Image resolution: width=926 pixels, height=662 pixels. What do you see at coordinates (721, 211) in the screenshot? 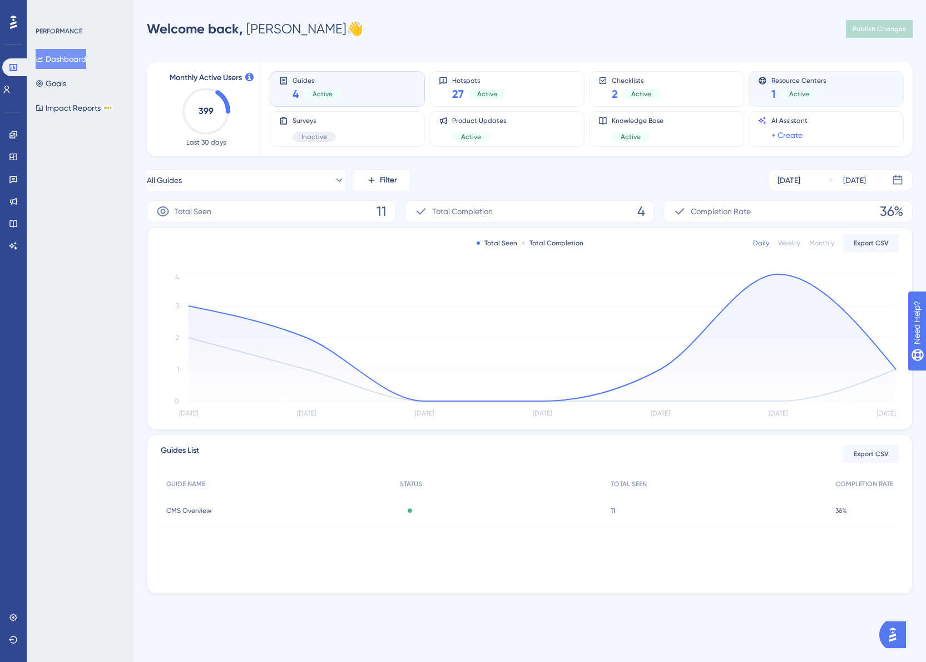
I see `span: Completion Rate` at bounding box center [721, 211].